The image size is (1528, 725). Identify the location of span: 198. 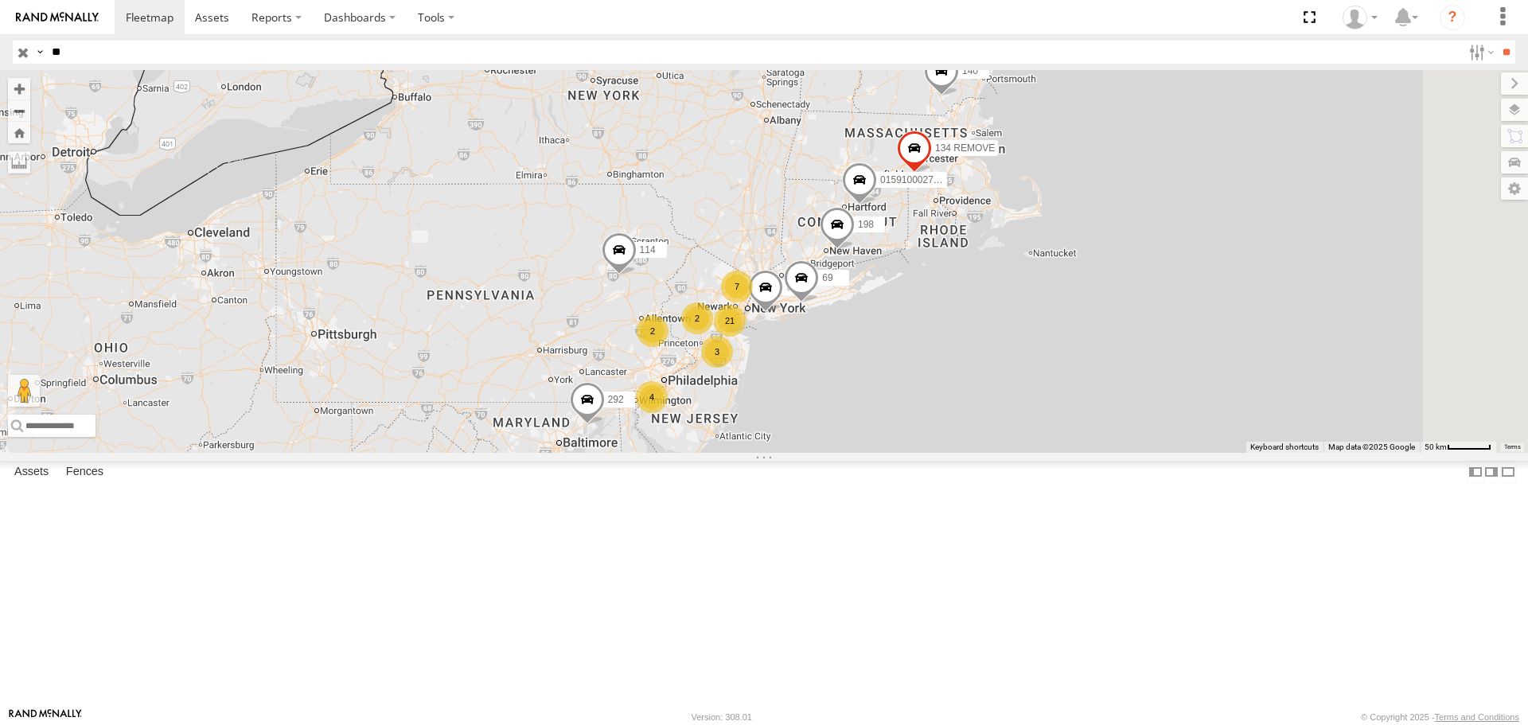
(866, 224).